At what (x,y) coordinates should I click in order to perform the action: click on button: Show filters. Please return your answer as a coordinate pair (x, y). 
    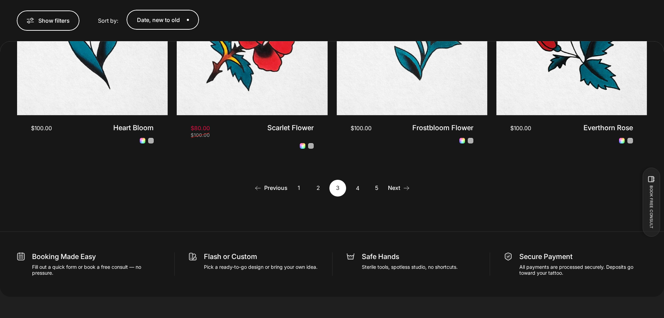
    Looking at the image, I should click on (48, 20).